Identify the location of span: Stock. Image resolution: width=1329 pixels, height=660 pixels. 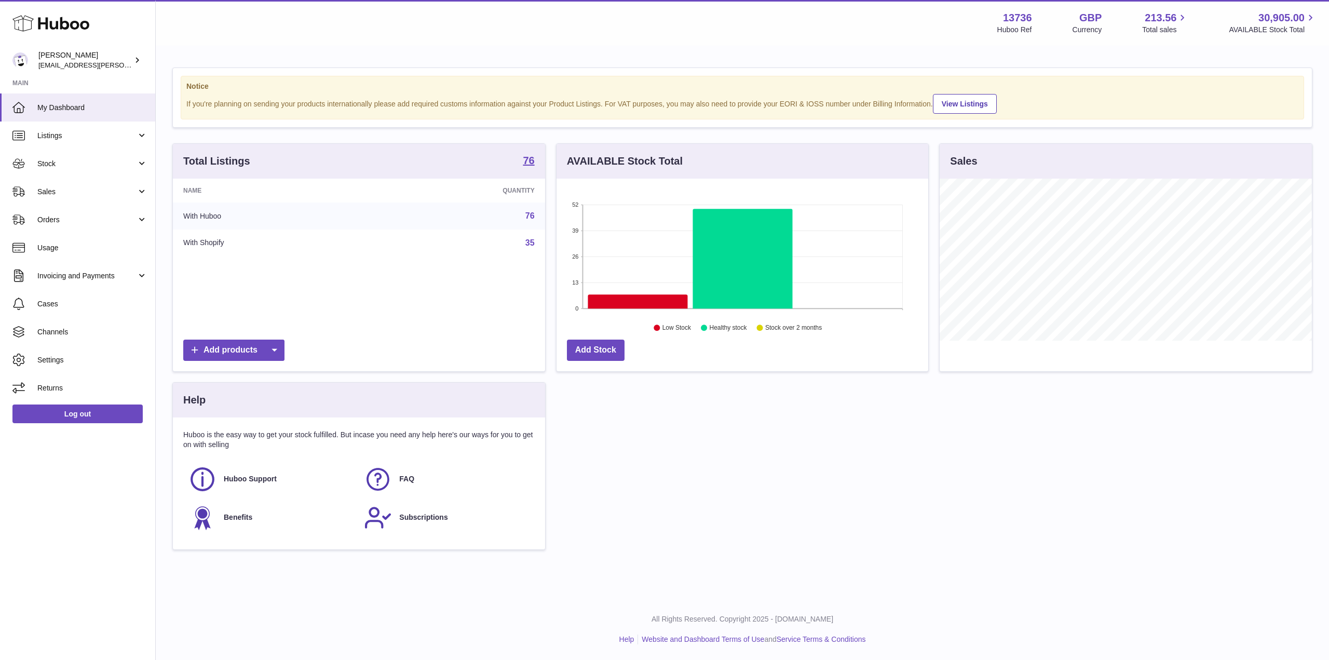
(87, 164).